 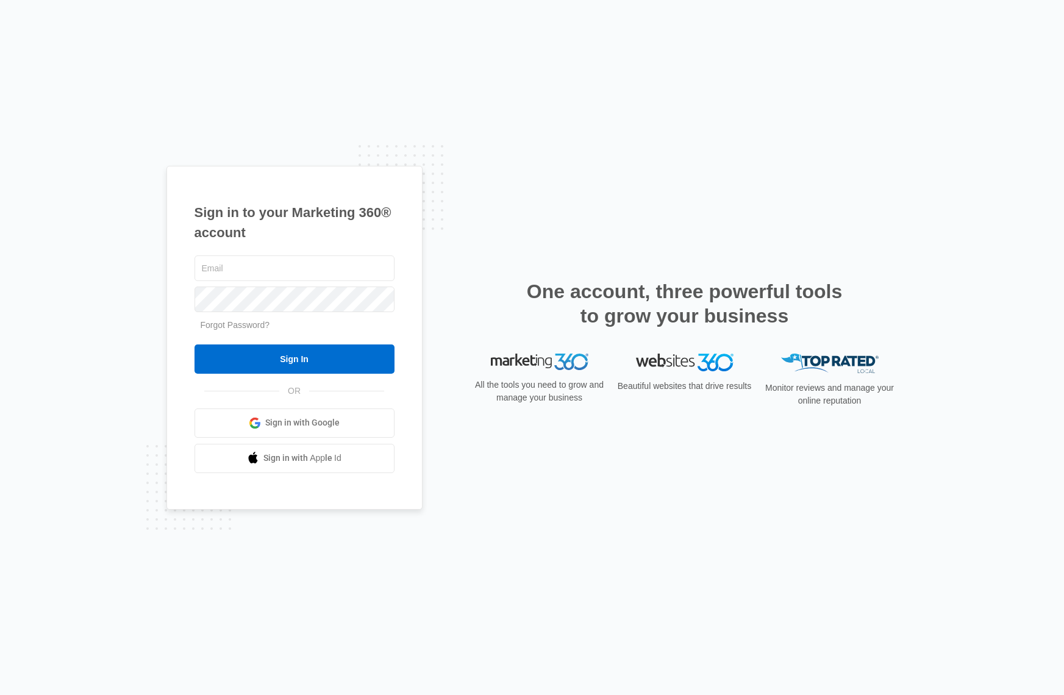 What do you see at coordinates (235, 325) in the screenshot?
I see `a: Forgot Password?` at bounding box center [235, 325].